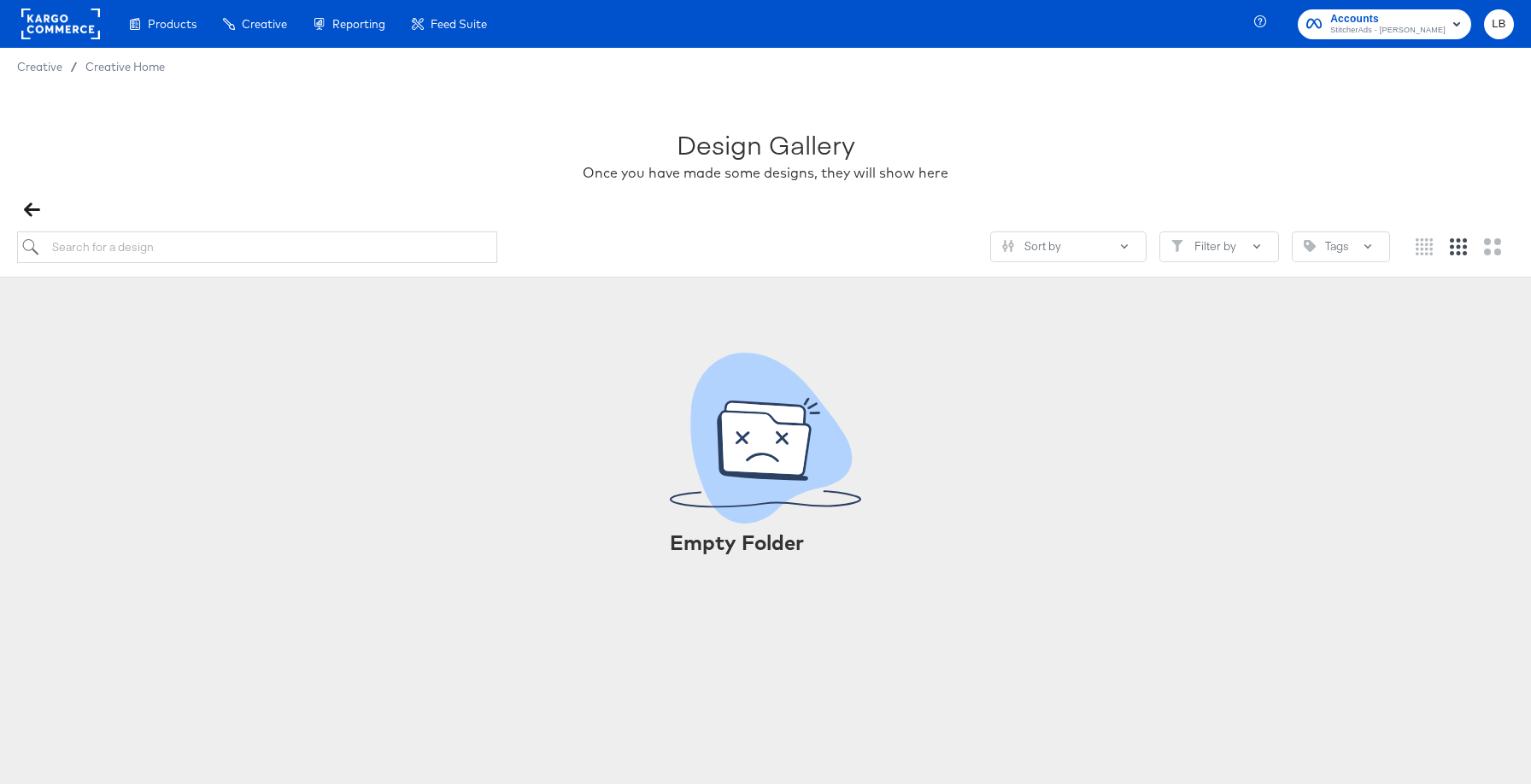 The image size is (1531, 784). Describe the element at coordinates (1341, 247) in the screenshot. I see `button: TagTags` at that location.